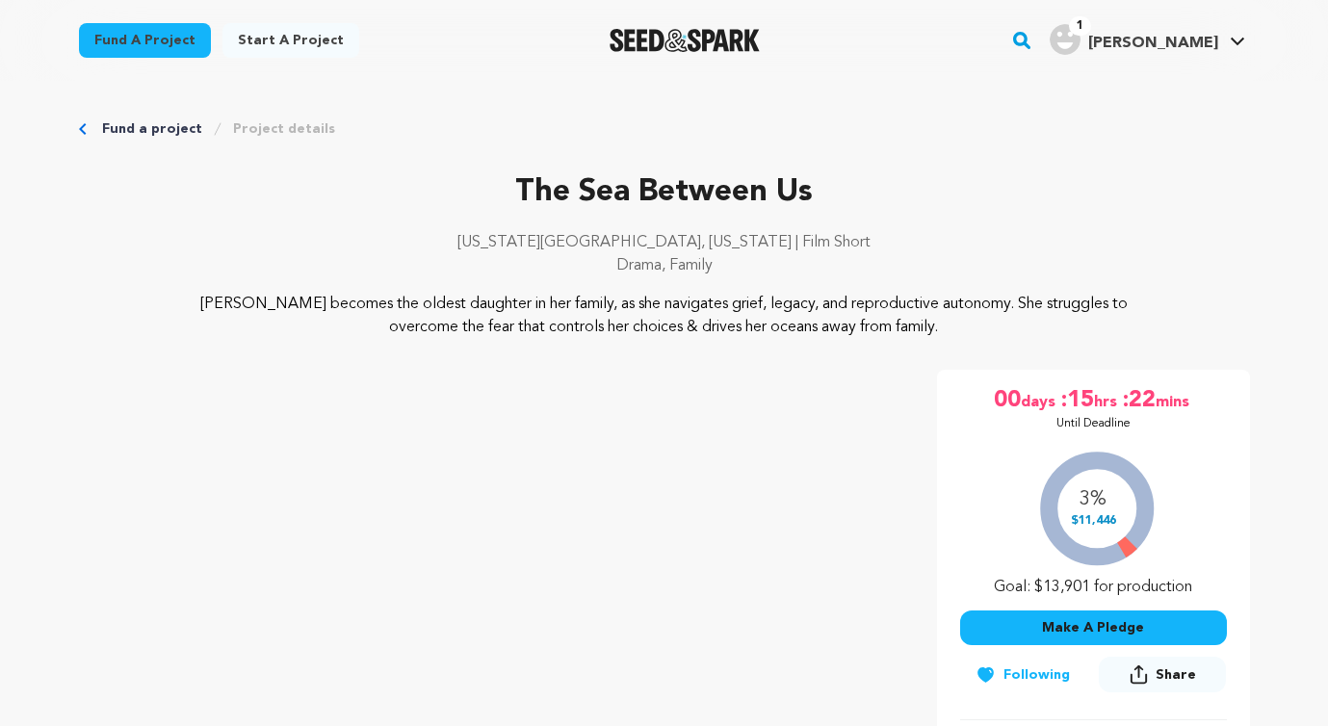 Image resolution: width=1328 pixels, height=726 pixels. What do you see at coordinates (1023, 675) in the screenshot?
I see `button: Following` at bounding box center [1023, 675].